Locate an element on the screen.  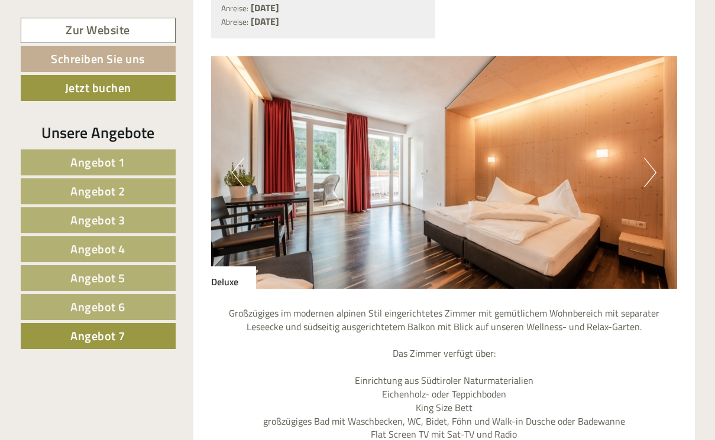
img: image is located at coordinates (444, 173).